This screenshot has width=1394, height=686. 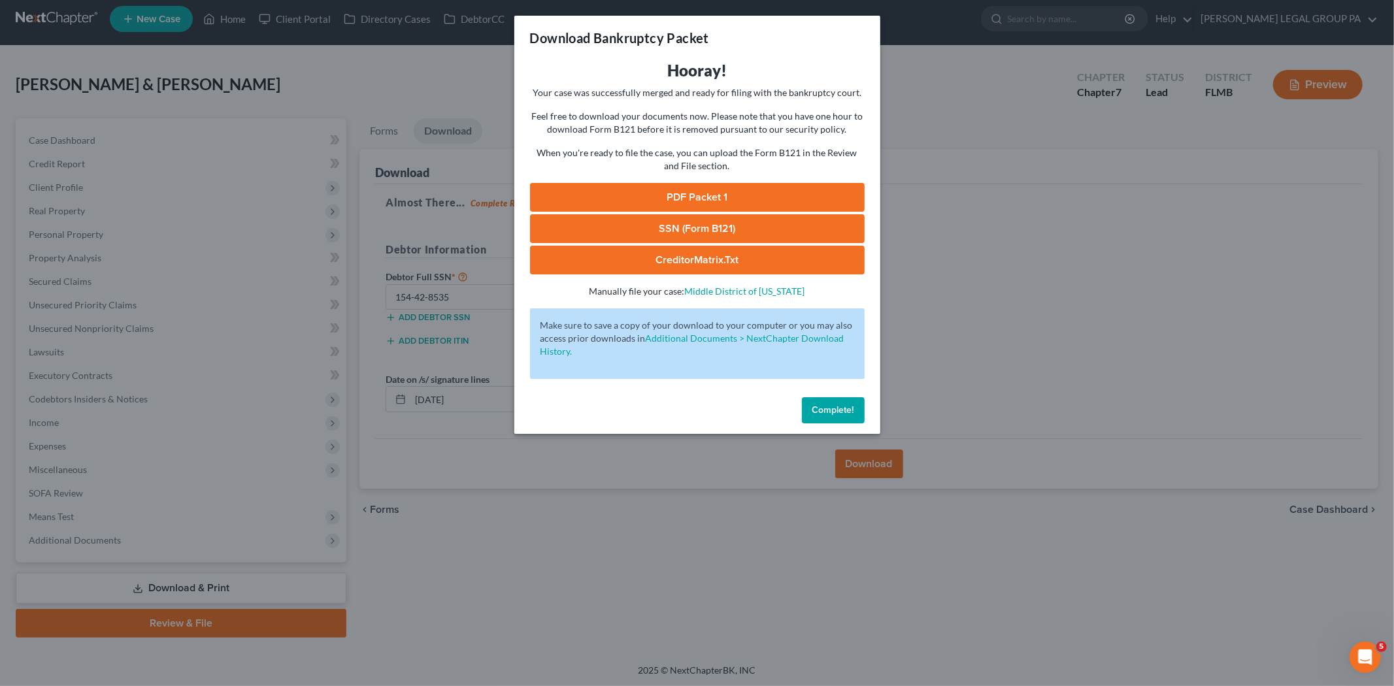 What do you see at coordinates (833, 410) in the screenshot?
I see `button: Complete!` at bounding box center [833, 410].